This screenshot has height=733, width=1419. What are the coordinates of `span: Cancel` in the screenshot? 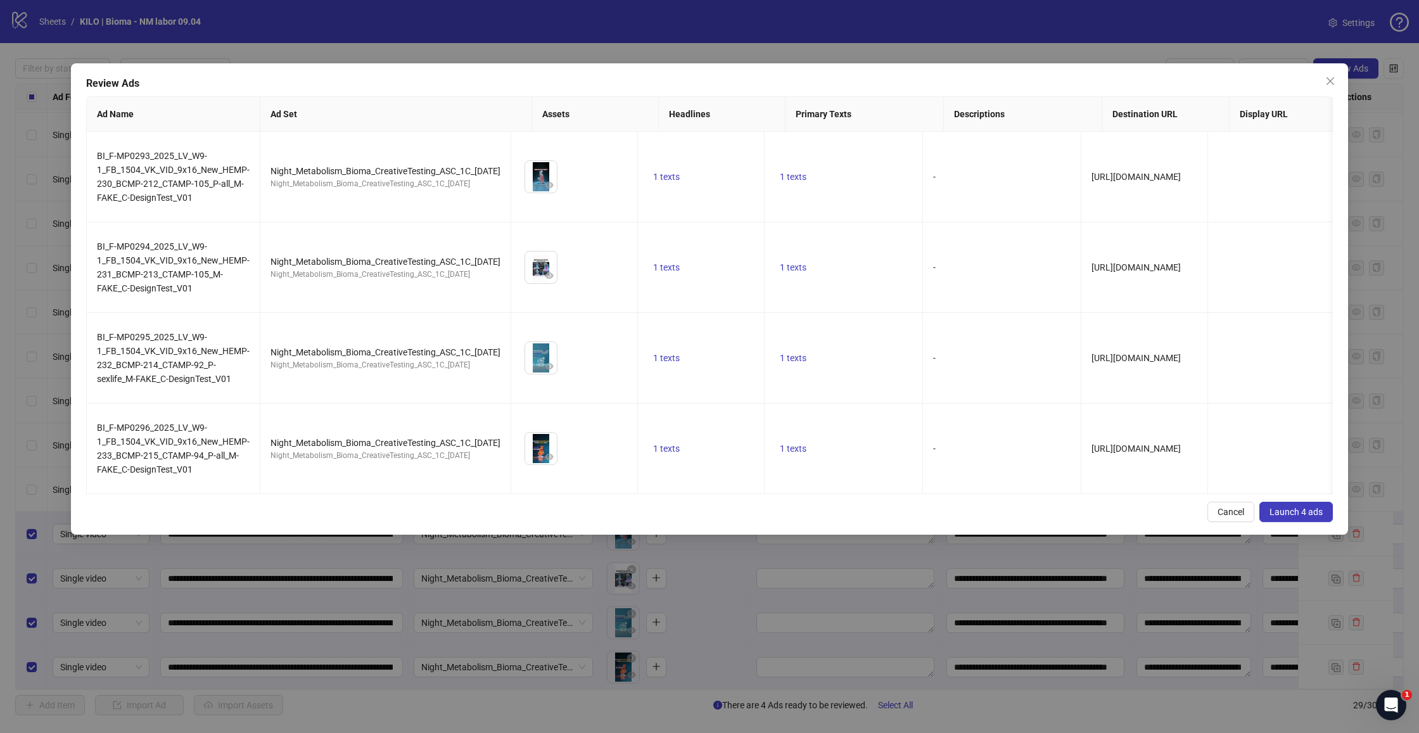 It's located at (1231, 512).